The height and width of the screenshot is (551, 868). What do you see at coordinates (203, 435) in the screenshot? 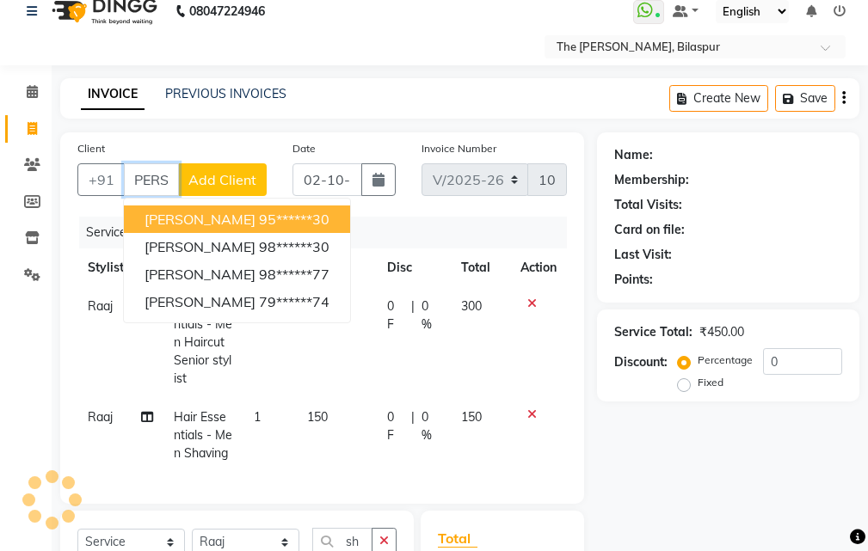
I see `span: Hair Essentials - Men Shaving` at bounding box center [203, 435].